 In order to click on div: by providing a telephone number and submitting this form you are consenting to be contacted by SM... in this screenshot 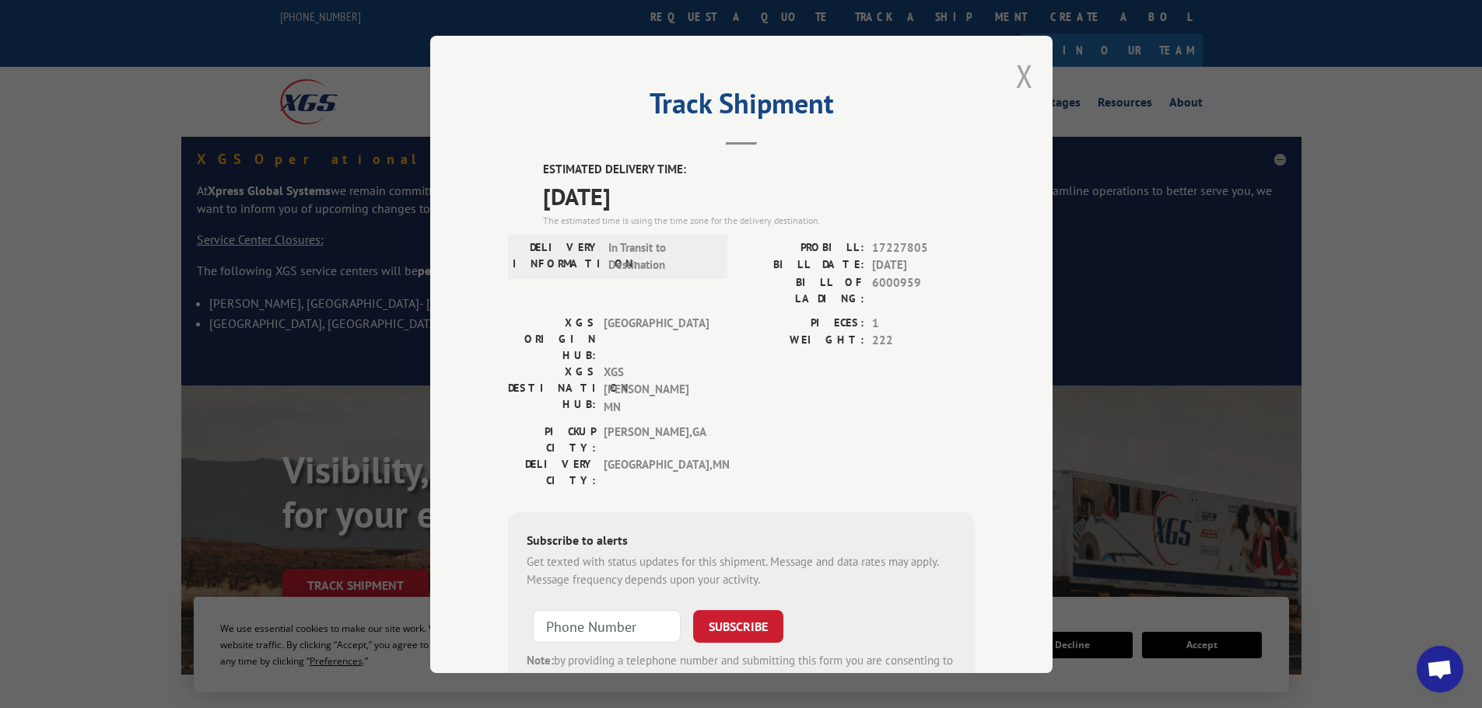, I will do `click(741, 679)`.